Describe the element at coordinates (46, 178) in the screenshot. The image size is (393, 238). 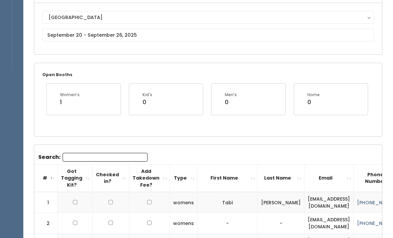
I see `th: #: activate to sort column descending` at that location.